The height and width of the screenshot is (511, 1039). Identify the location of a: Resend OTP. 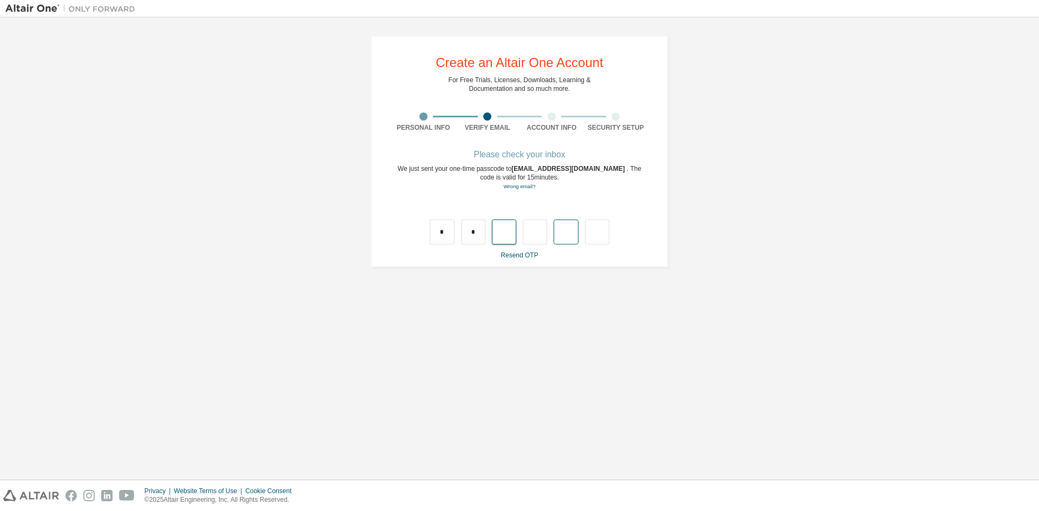
(519, 255).